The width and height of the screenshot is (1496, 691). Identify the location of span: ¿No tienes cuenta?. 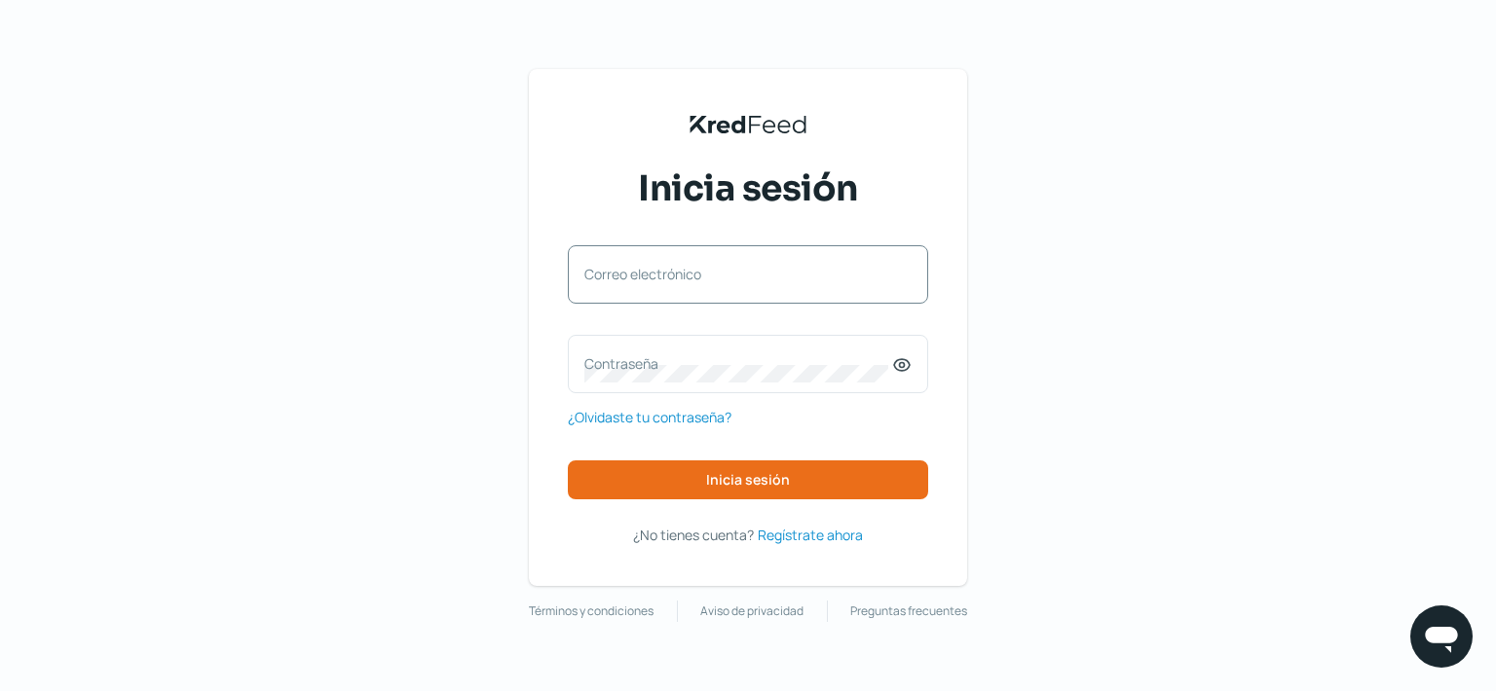
(693, 535).